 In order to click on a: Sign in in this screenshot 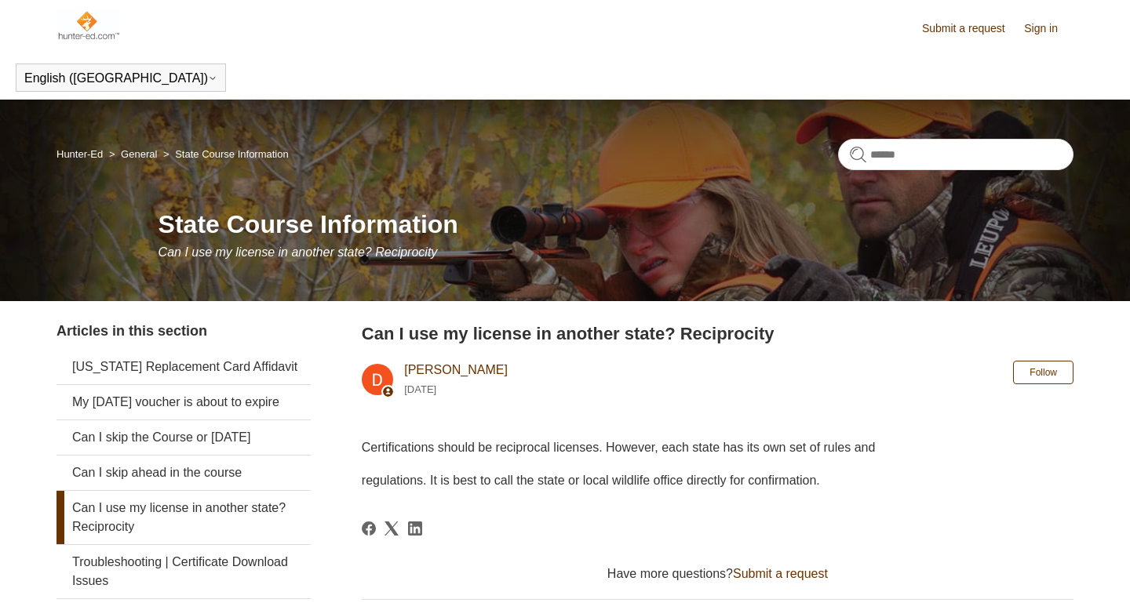, I will do `click(1048, 28)`.